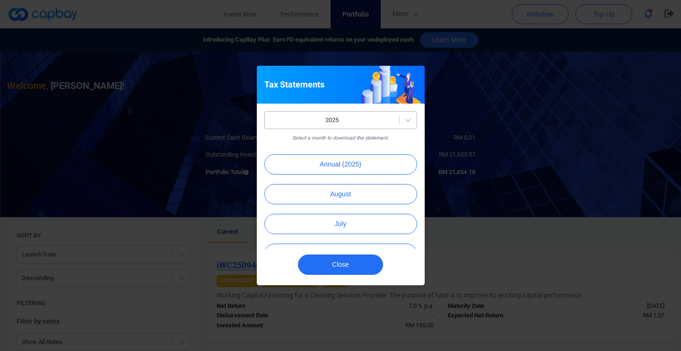 This screenshot has height=351, width=681. Describe the element at coordinates (294, 85) in the screenshot. I see `h5: Tax Statements` at that location.